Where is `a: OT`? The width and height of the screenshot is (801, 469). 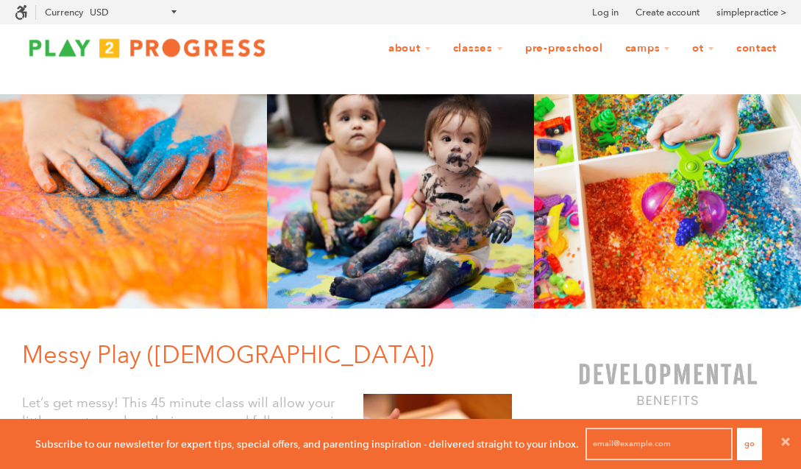 a: OT is located at coordinates (704, 49).